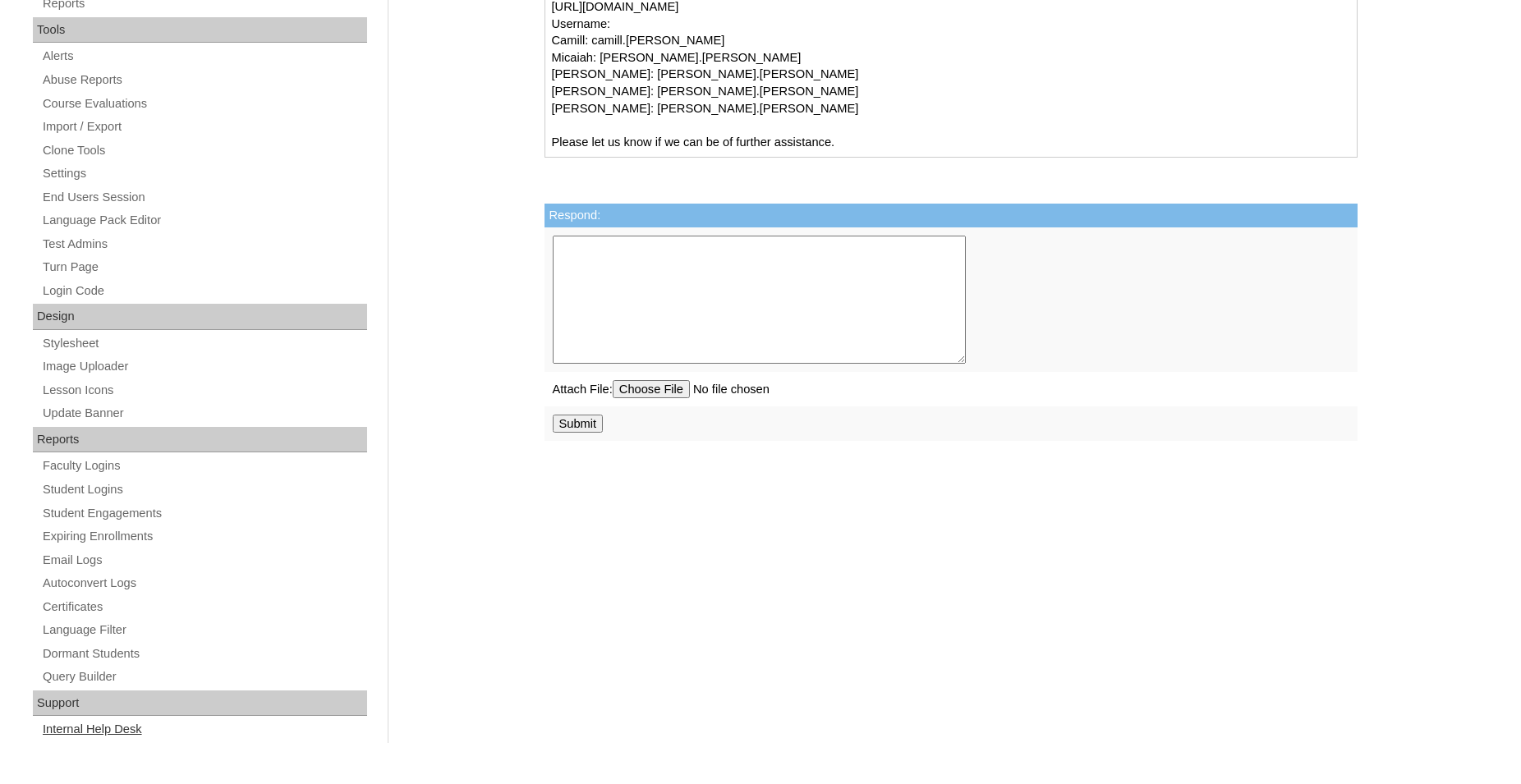 This screenshot has height=784, width=1521. What do you see at coordinates (203, 173) in the screenshot?
I see `a: Settings` at bounding box center [203, 173].